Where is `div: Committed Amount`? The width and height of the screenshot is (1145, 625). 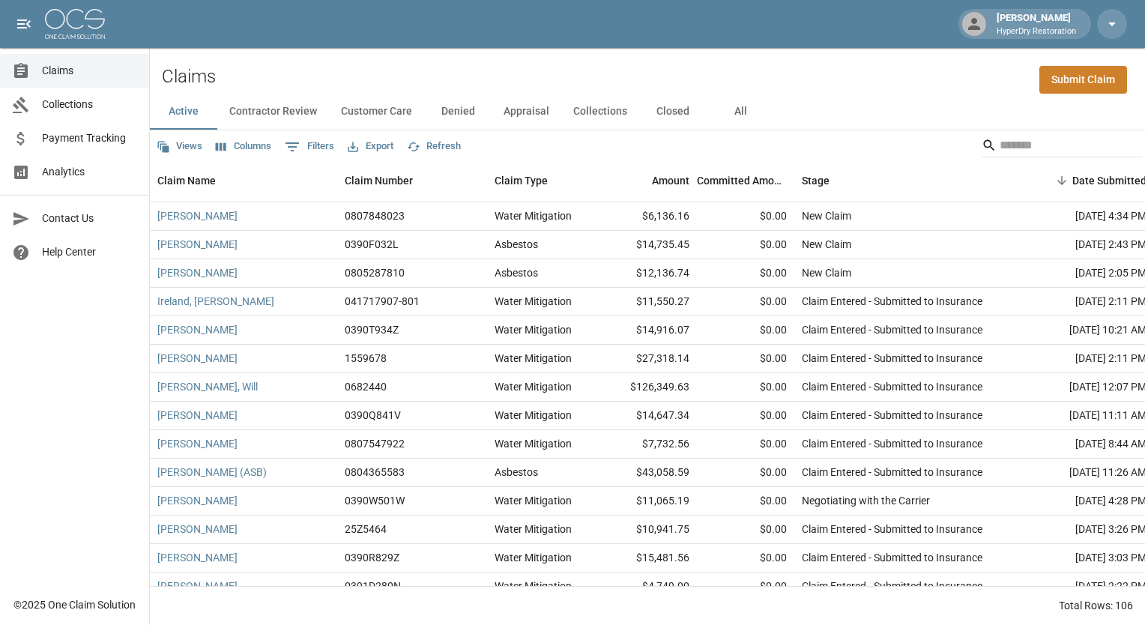 div: Committed Amount is located at coordinates (742, 181).